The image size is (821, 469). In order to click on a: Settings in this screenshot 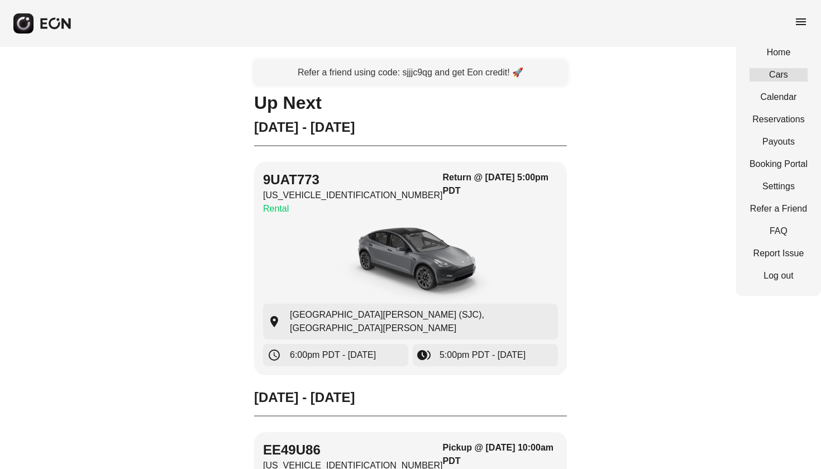, I will do `click(779, 187)`.